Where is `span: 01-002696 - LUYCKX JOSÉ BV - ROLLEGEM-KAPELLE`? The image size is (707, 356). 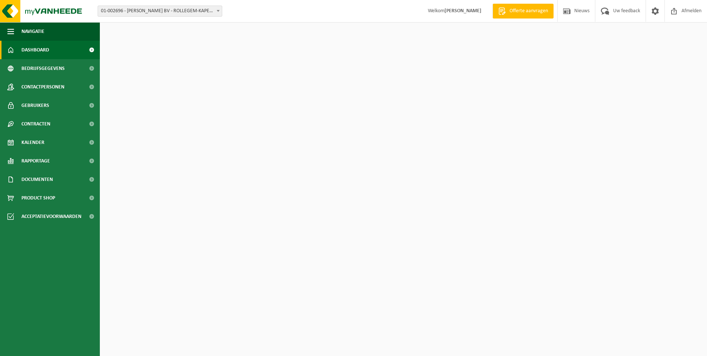
span: 01-002696 - LUYCKX JOSÉ BV - ROLLEGEM-KAPELLE is located at coordinates (160, 11).